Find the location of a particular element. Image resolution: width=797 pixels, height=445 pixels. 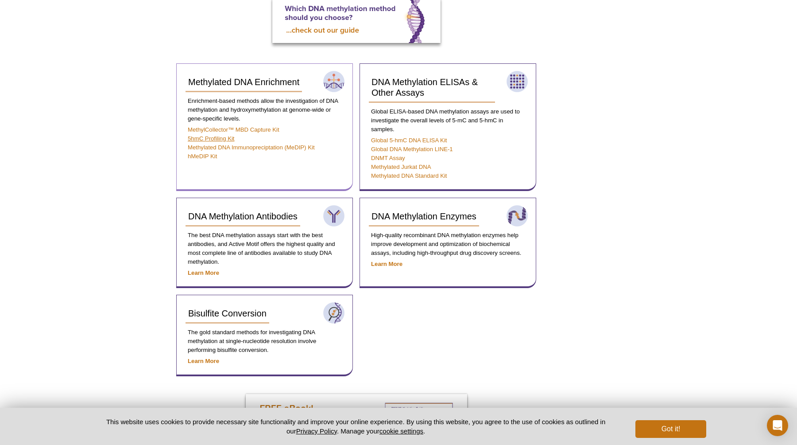

img: ElISAs is located at coordinates (517, 81).